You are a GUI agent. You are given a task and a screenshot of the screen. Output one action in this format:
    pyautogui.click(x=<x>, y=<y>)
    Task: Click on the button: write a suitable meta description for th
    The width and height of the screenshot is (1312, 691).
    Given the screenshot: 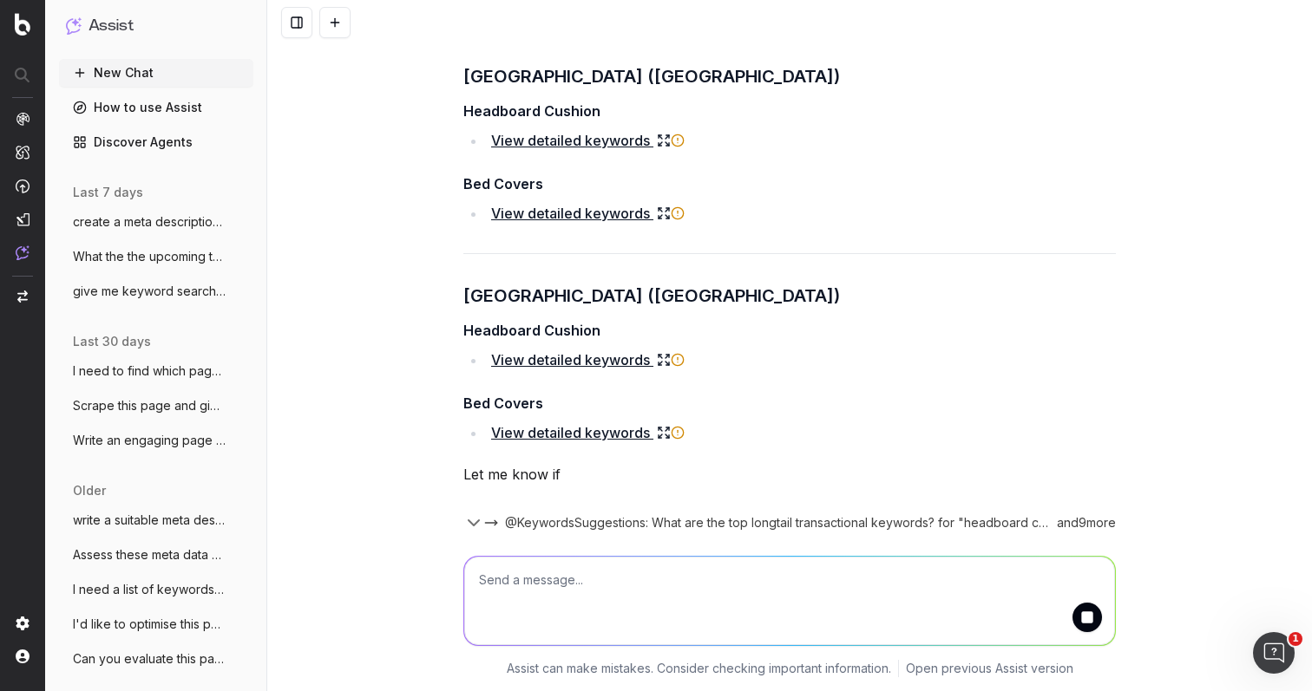 What is the action you would take?
    pyautogui.click(x=156, y=520)
    